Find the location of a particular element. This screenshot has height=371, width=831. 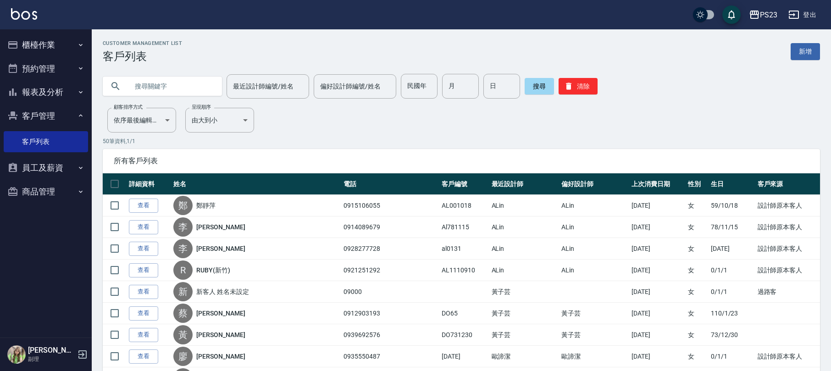

a: 新增 is located at coordinates (805, 51).